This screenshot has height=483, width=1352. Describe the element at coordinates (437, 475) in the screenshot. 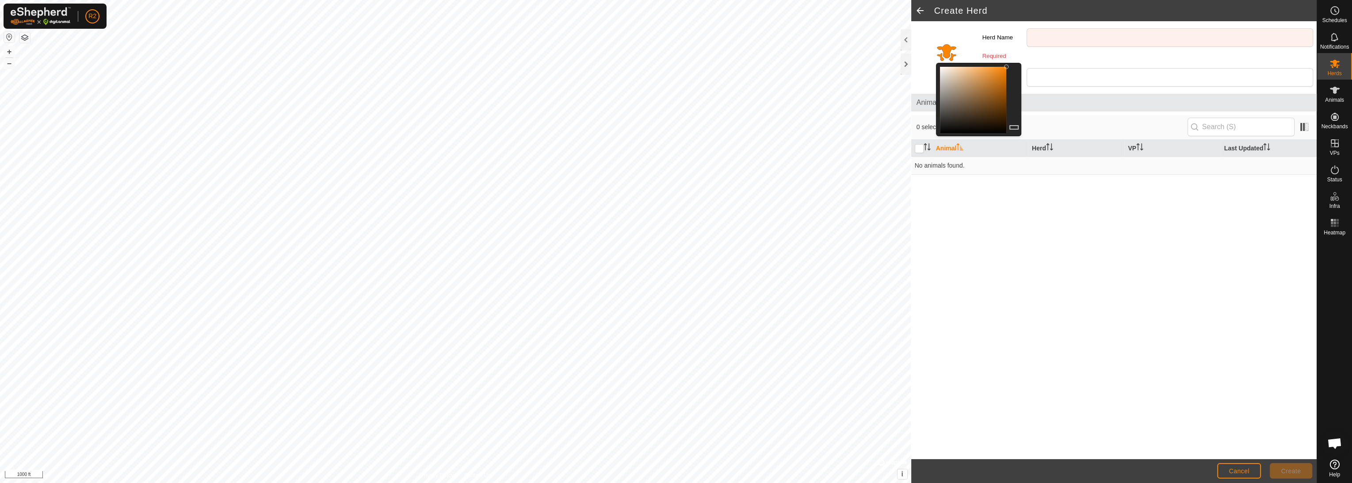

I see `a: Privacy Policy` at that location.